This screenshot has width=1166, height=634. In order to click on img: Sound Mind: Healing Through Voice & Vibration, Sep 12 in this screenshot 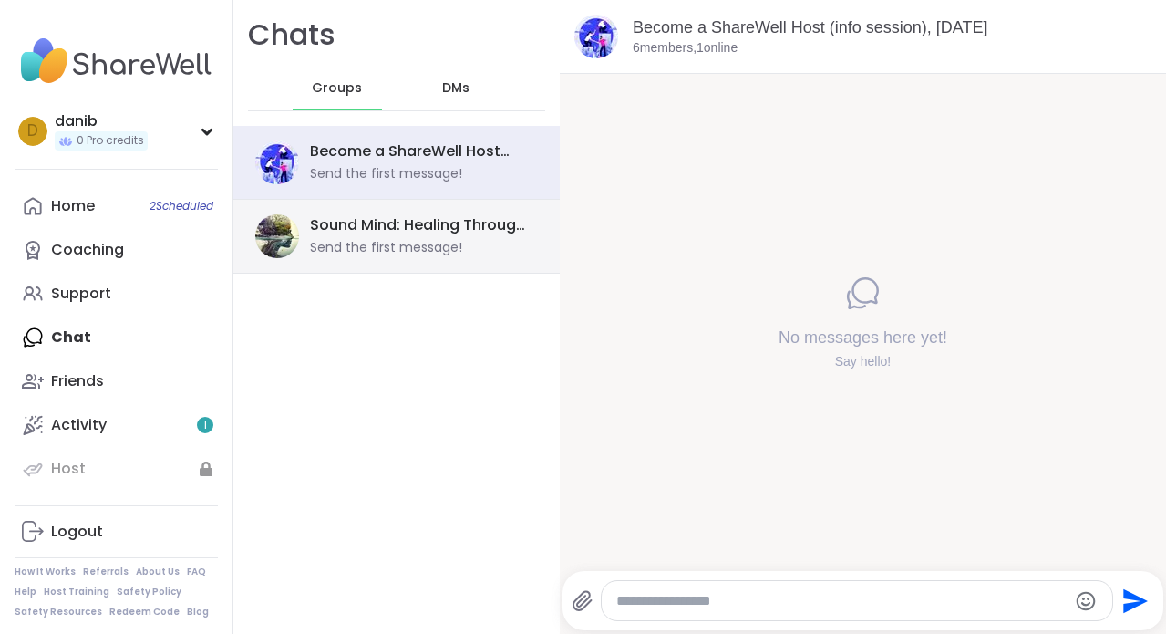, I will do `click(277, 236)`.